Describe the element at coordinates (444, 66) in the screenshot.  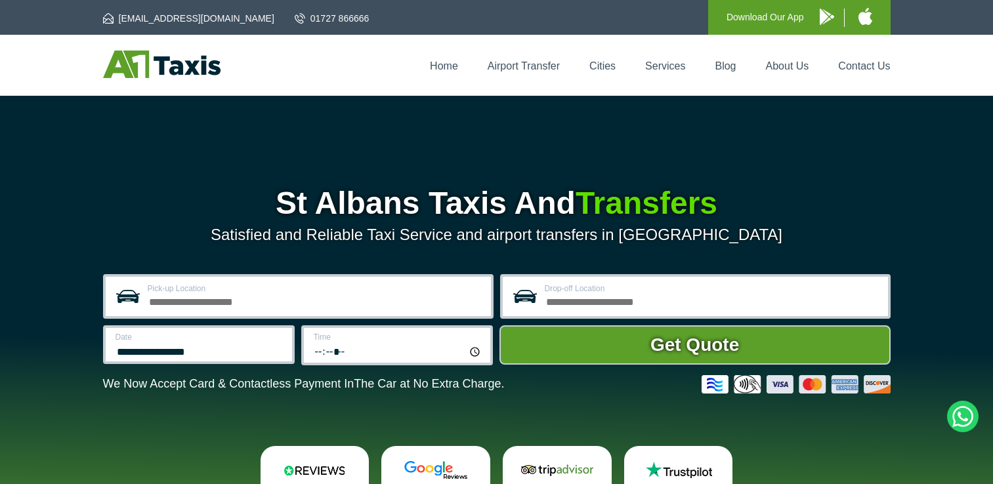
I see `a: Home` at that location.